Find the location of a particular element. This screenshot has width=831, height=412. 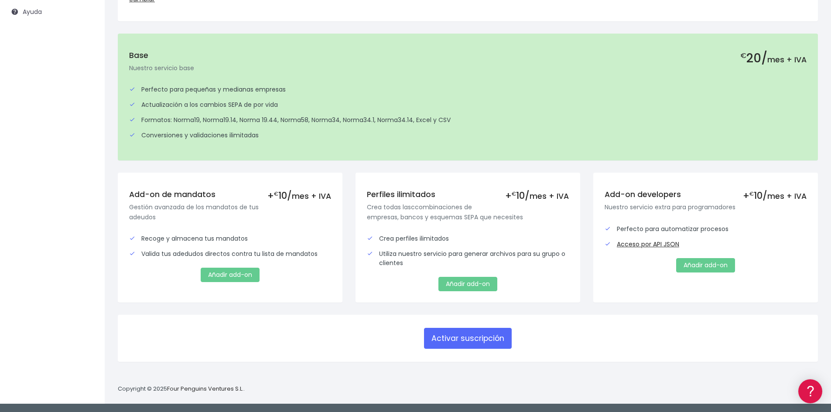

a: Videotutoriales is located at coordinates (87, 144).